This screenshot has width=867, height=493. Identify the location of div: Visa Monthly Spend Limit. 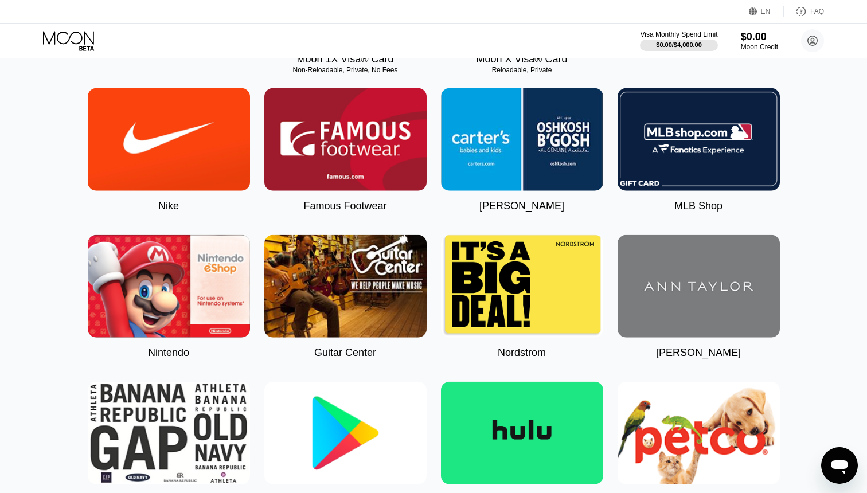
(678, 34).